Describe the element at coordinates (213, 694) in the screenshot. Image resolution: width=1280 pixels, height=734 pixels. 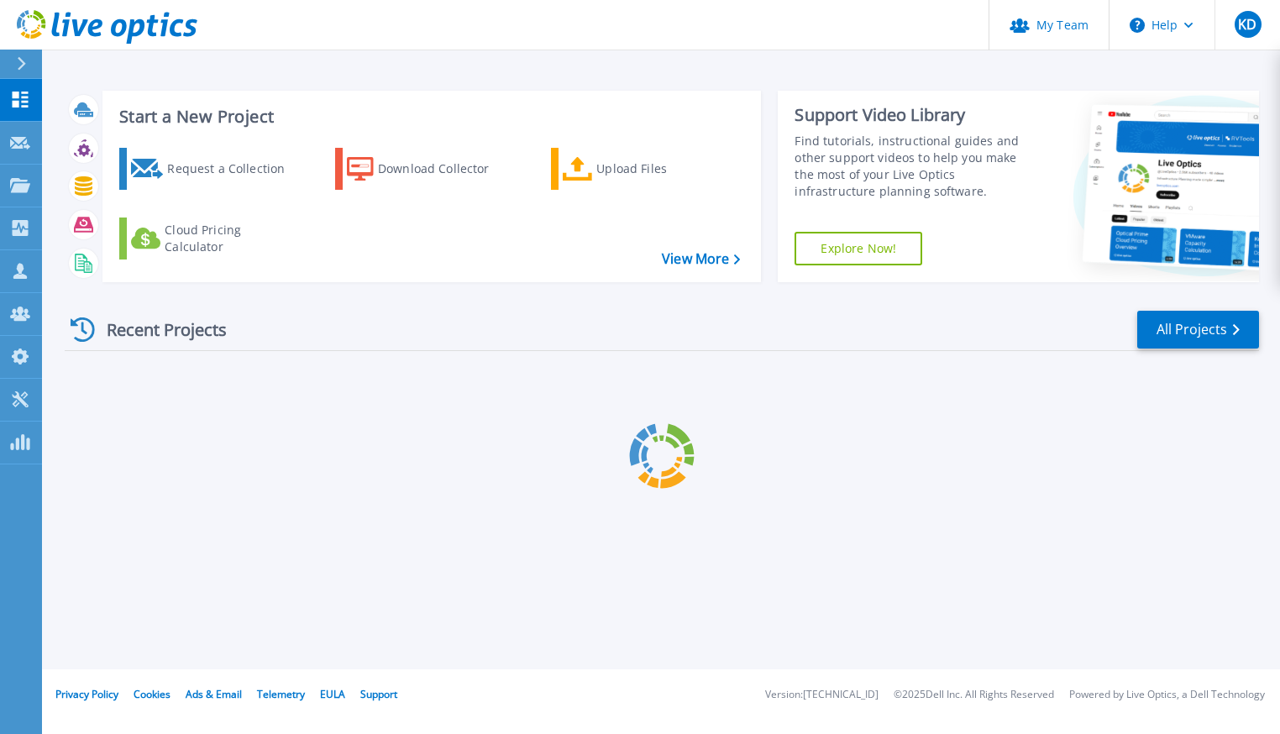
I see `a: Ads & Email` at that location.